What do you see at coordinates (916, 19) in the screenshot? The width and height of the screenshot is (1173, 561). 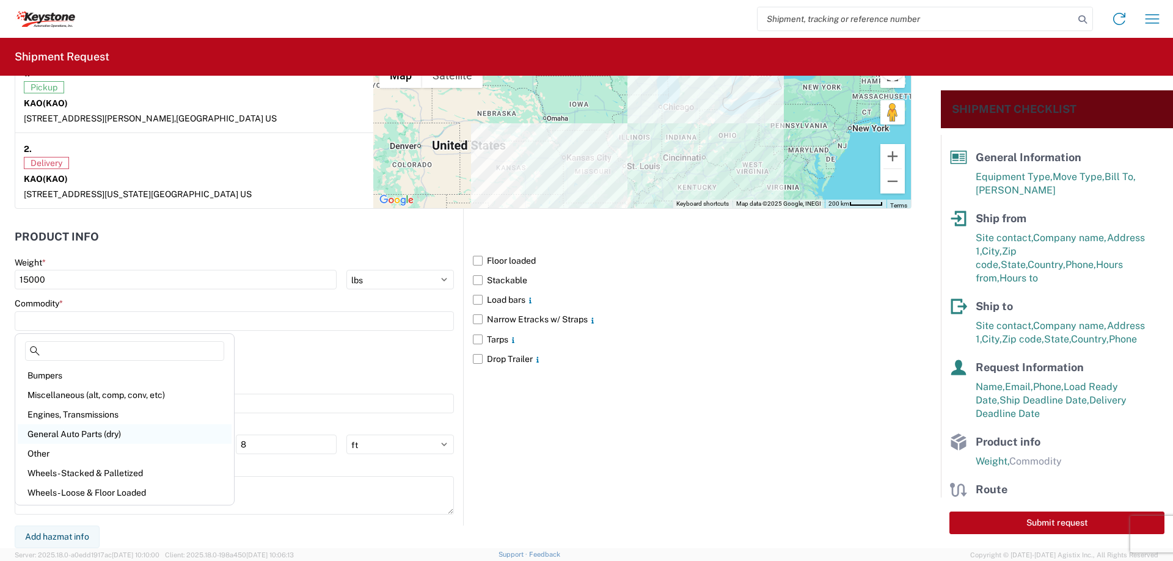 I see `input: Shipment, tracking or reference number` at bounding box center [916, 19].